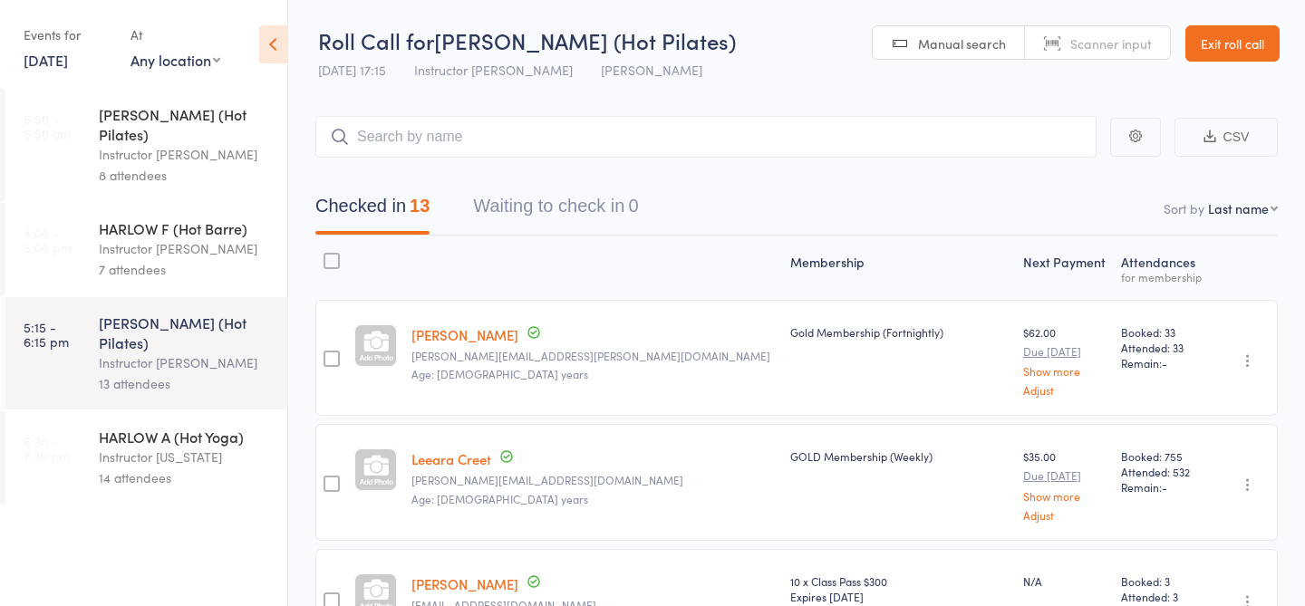 This screenshot has width=1305, height=606. I want to click on span: Booked: 33, so click(1161, 332).